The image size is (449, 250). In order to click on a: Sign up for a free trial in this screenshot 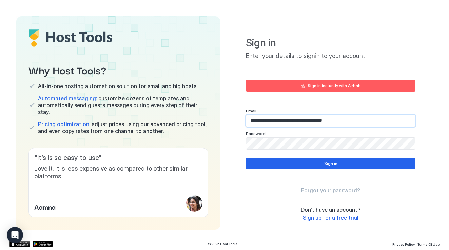, I will do `click(331, 218)`.